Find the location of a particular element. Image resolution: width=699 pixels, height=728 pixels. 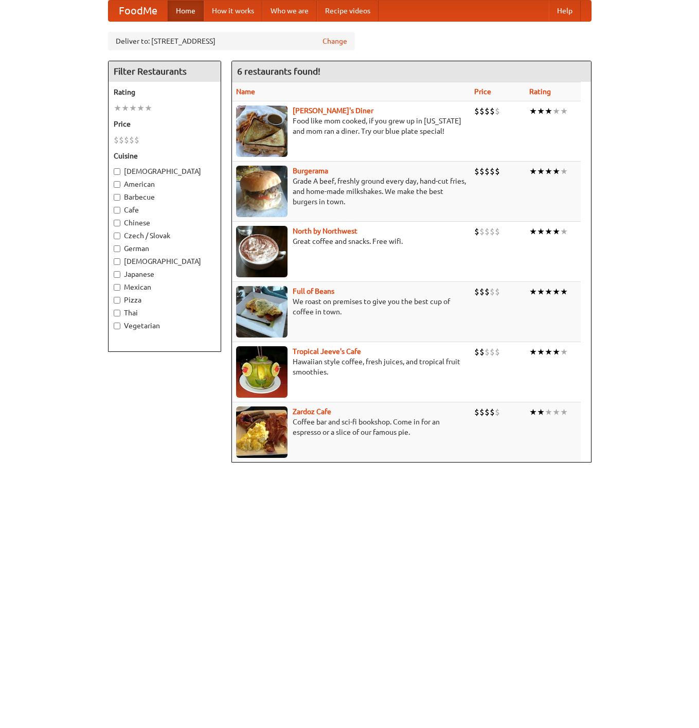

input: Czech / Slovak is located at coordinates (117, 236).